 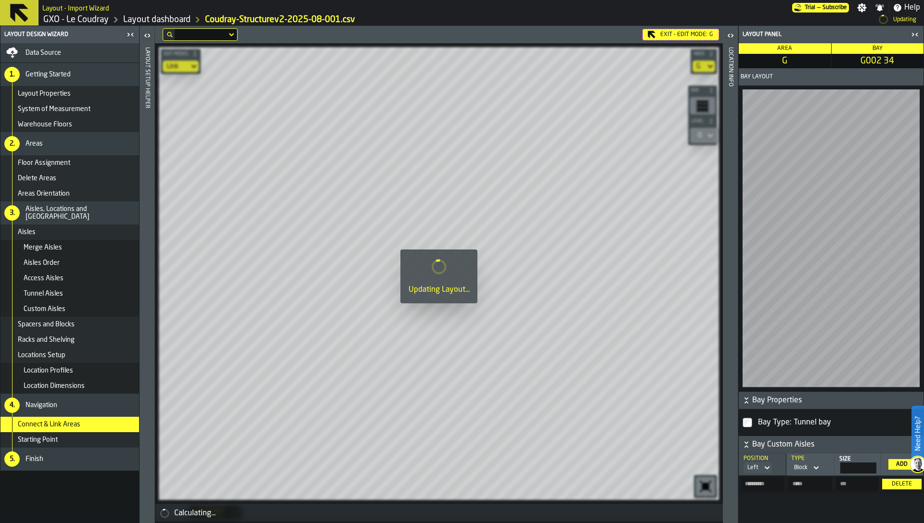 I want to click on div: DropdownMenuValue-, so click(x=752, y=468).